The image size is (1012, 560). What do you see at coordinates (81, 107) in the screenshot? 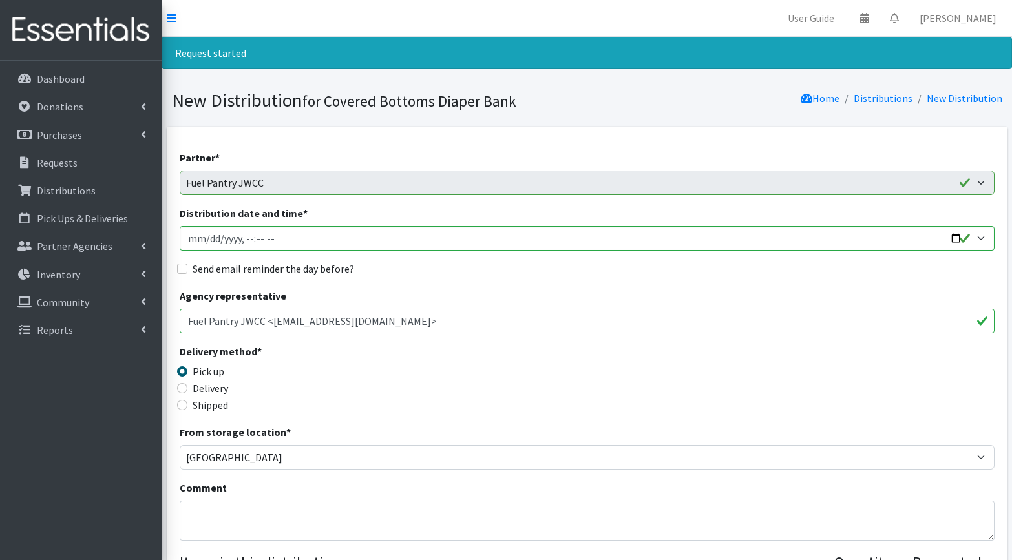
I see `a: Donations` at bounding box center [81, 107].